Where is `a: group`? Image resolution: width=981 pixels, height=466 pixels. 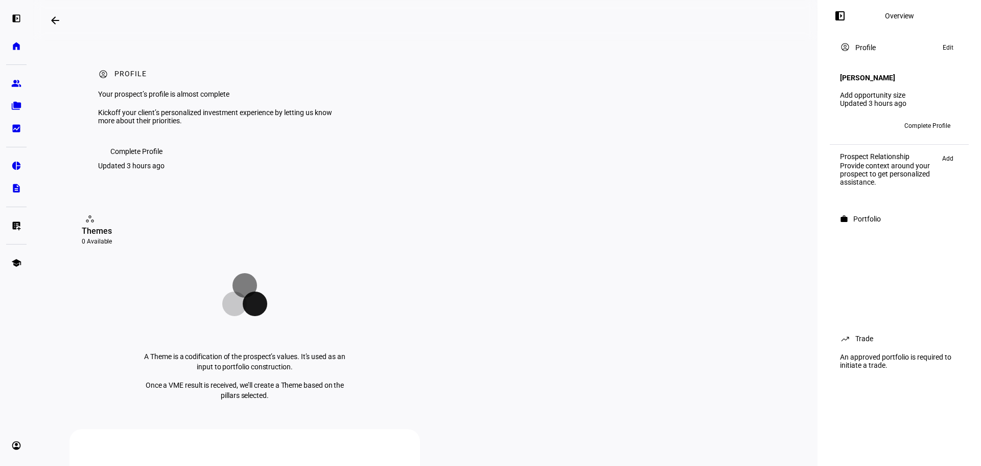 a: group is located at coordinates (16, 83).